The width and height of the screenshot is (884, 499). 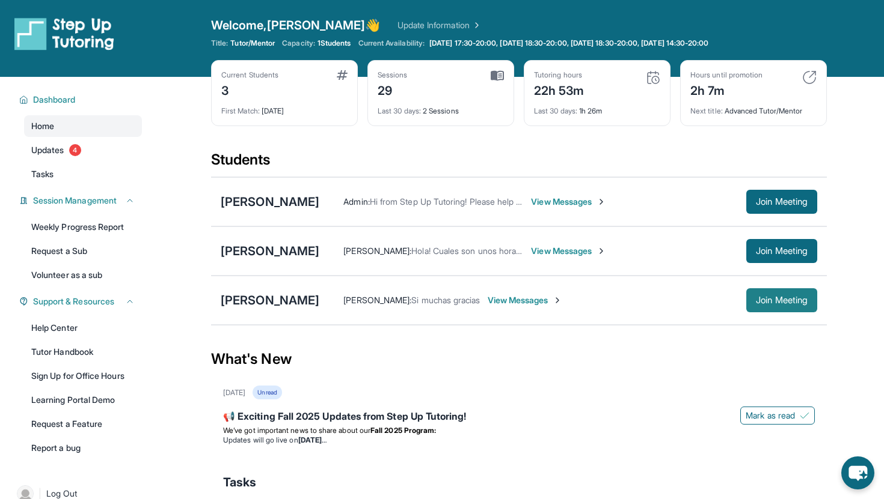 What do you see at coordinates (83, 126) in the screenshot?
I see `a: Home` at bounding box center [83, 126].